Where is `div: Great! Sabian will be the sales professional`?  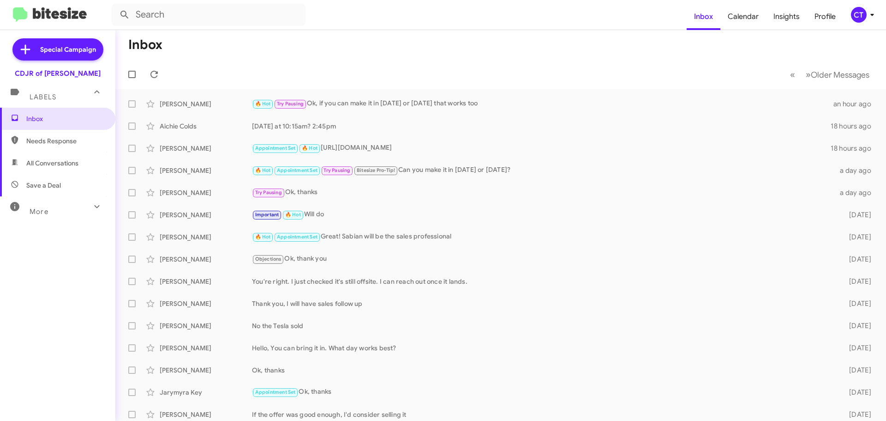
div: Great! Sabian will be the sales professional is located at coordinates (543, 236).